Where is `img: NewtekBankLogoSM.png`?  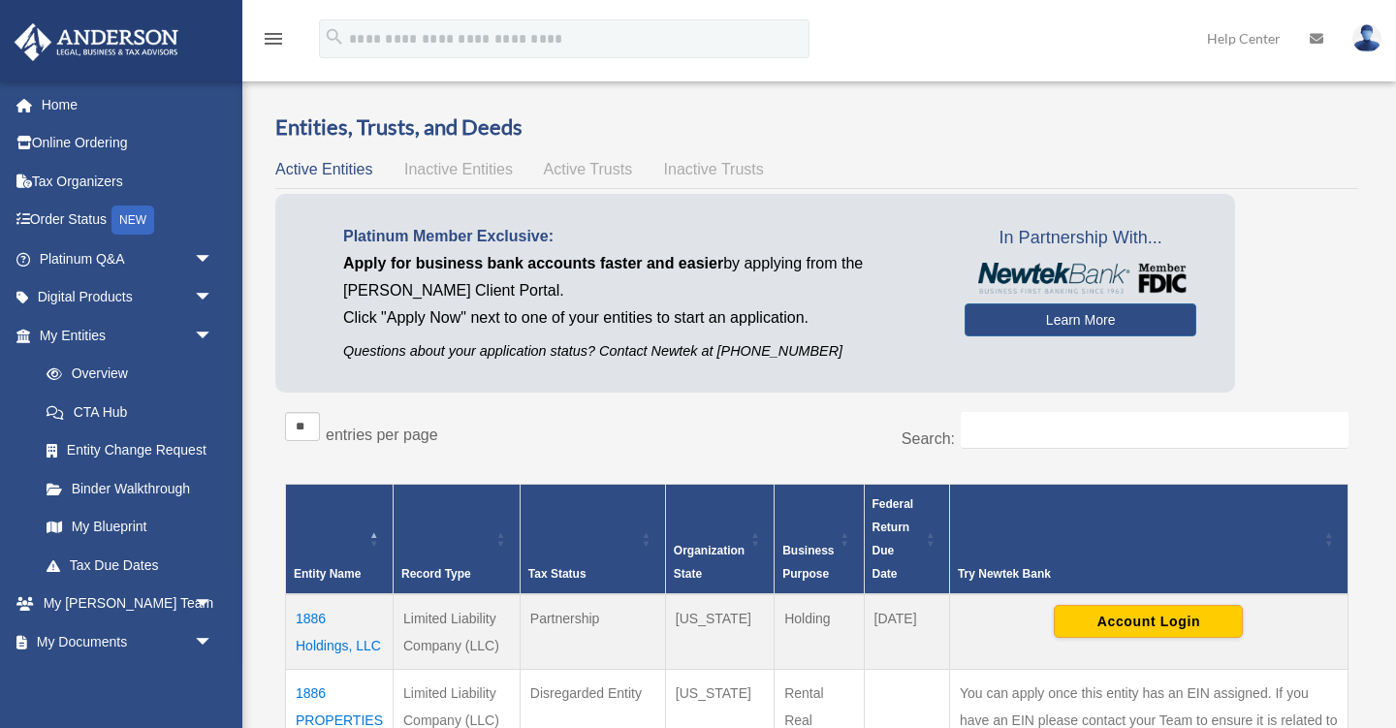
img: NewtekBankLogoSM.png is located at coordinates (1080, 278).